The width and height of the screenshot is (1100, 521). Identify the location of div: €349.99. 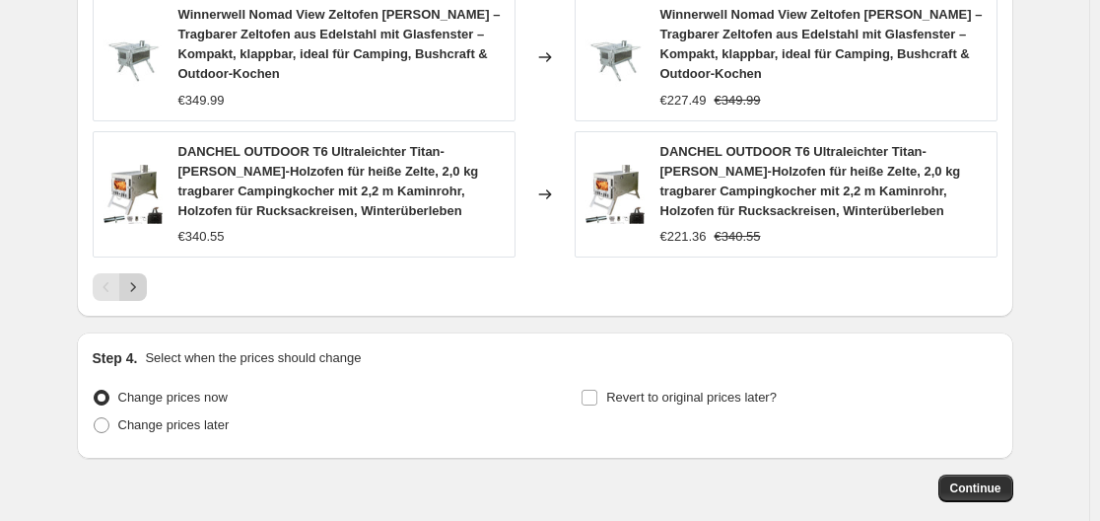
(201, 101).